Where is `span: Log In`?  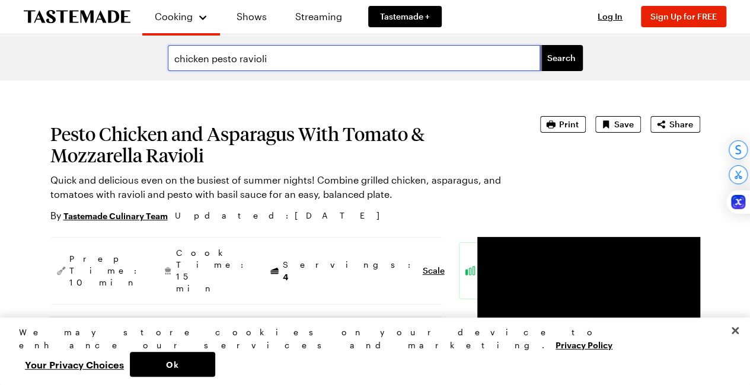 span: Log In is located at coordinates (610, 16).